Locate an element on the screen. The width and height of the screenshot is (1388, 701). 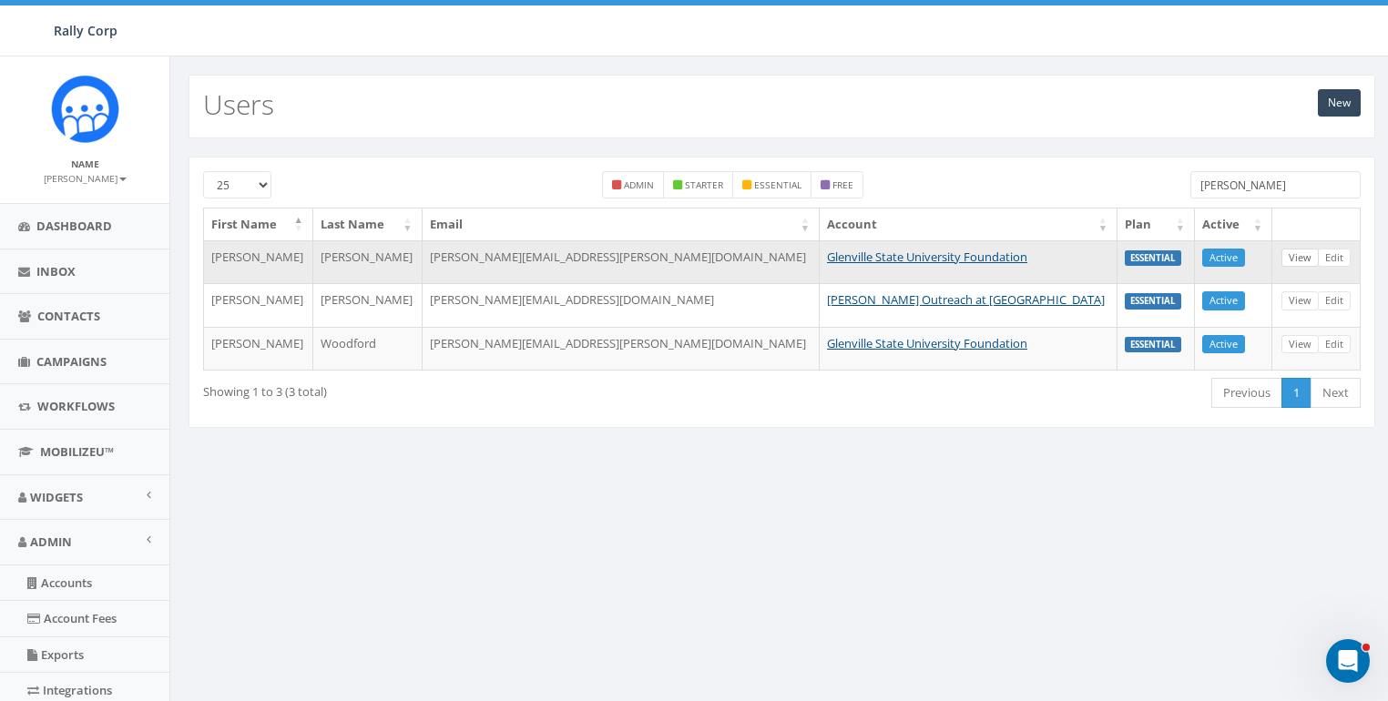
span: Dashboard is located at coordinates (74, 226).